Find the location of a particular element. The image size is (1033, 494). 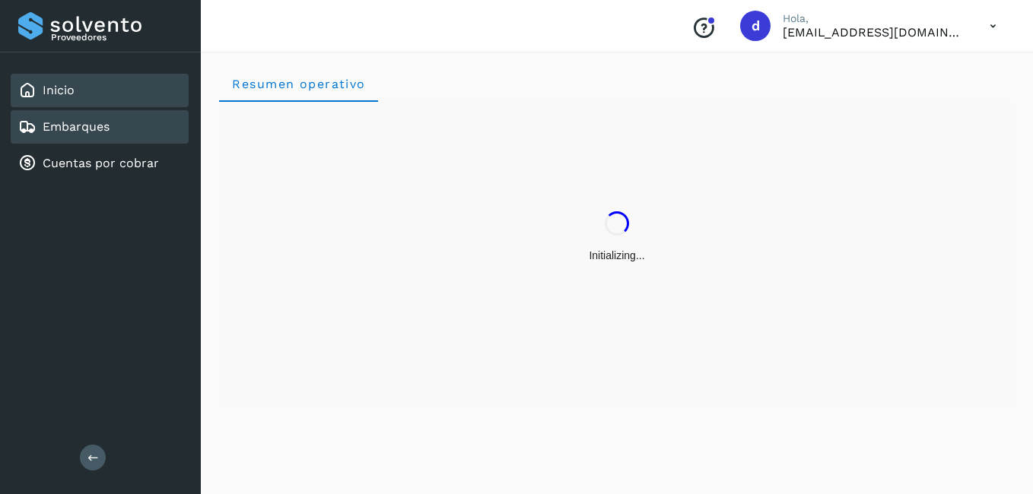

div: Embarques is located at coordinates (100, 127).